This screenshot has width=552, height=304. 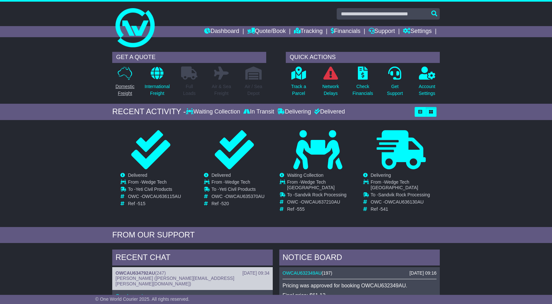 I want to click on span: OWCAU635370AU, so click(x=245, y=196).